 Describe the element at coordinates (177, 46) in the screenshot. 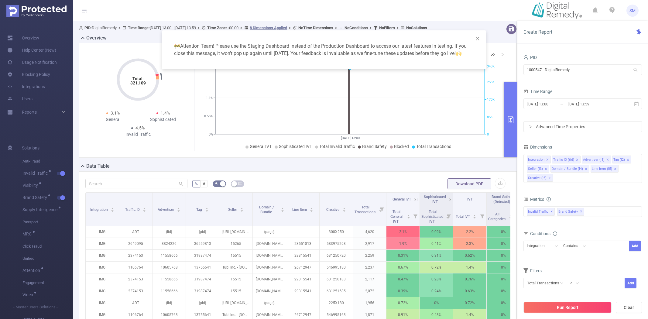

I see `span: warning` at that location.